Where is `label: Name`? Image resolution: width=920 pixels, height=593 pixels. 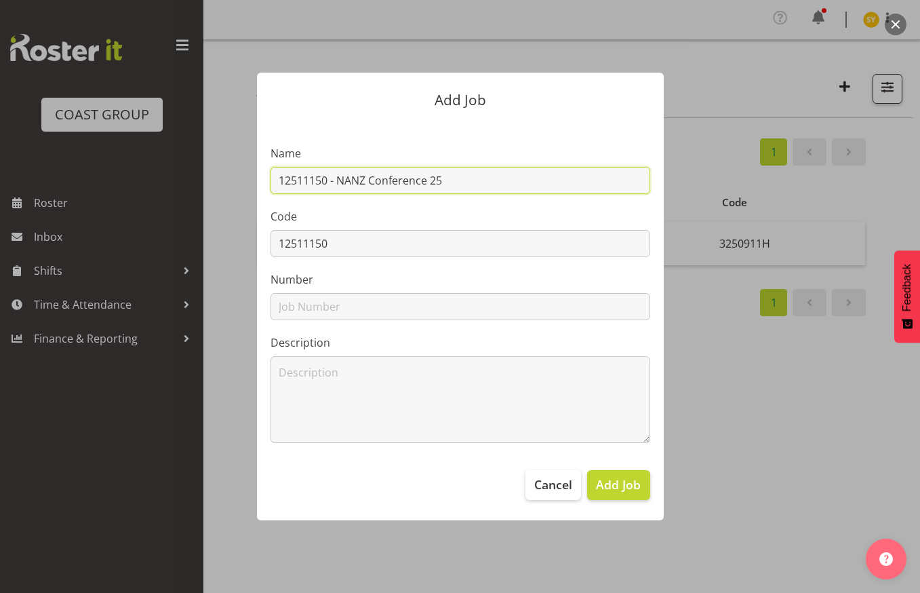 label: Name is located at coordinates (460, 153).